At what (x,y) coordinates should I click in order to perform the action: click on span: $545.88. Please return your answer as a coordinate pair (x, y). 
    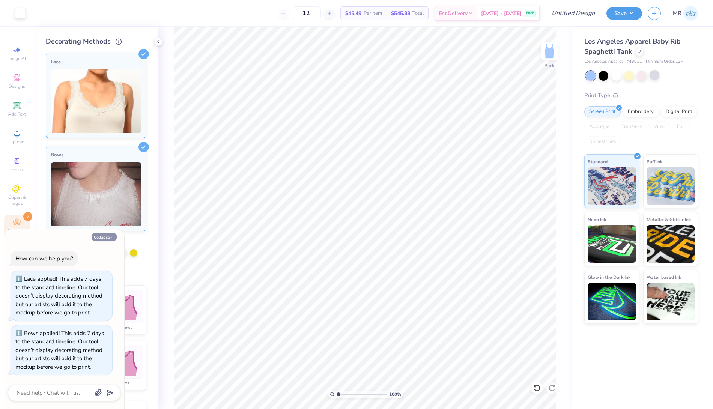
    Looking at the image, I should click on (400, 13).